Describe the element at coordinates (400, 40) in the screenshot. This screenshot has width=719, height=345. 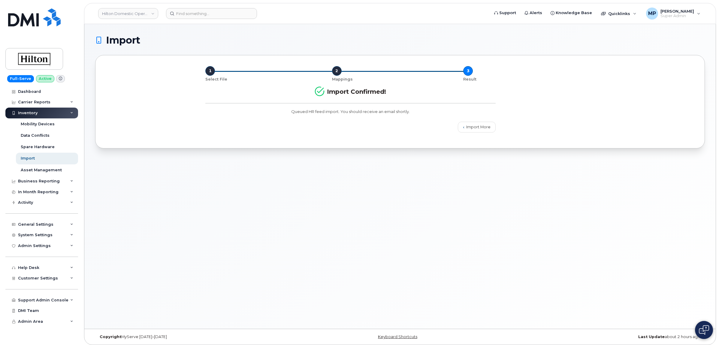
I see `h1: Import` at that location.